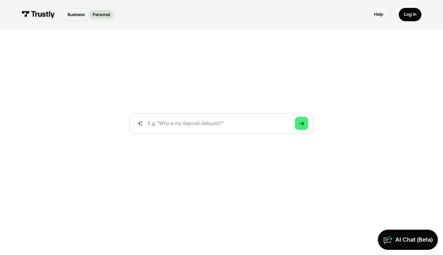 This screenshot has width=443, height=255. Describe the element at coordinates (101, 14) in the screenshot. I see `a: Personal` at that location.